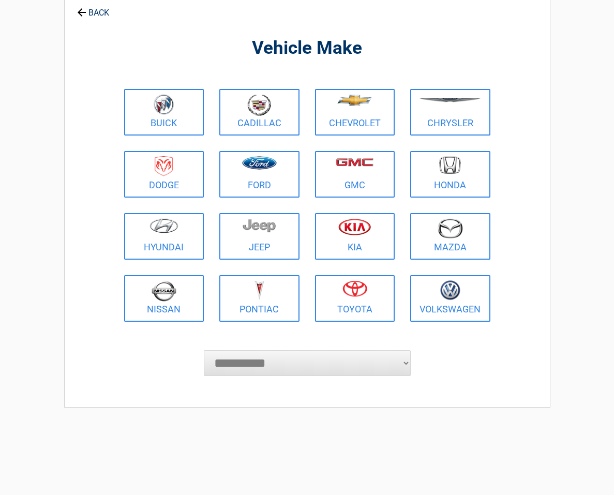 The width and height of the screenshot is (614, 495). I want to click on img: honda, so click(450, 165).